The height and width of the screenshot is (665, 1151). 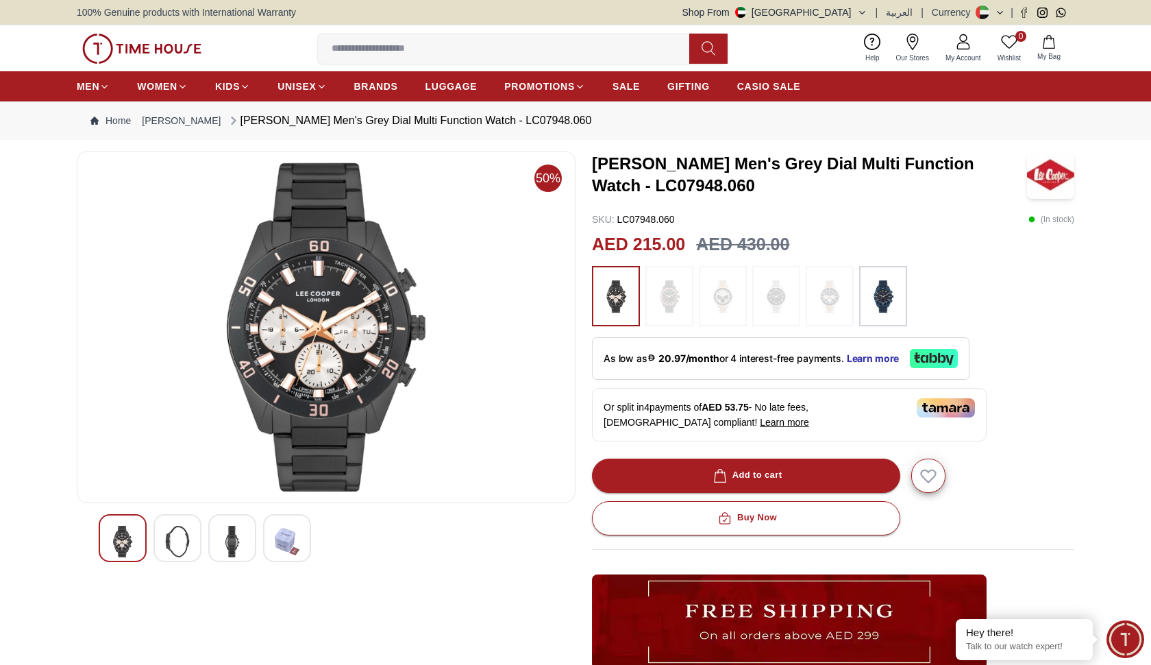 I want to click on a: BRANDS, so click(x=376, y=86).